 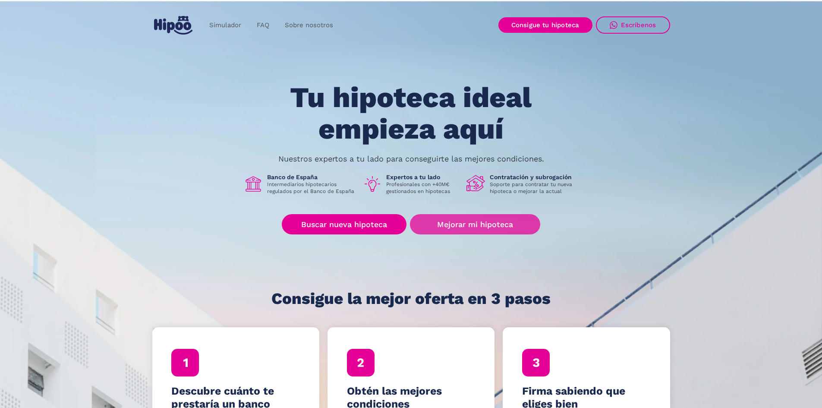 I want to click on a: FAQ, so click(x=263, y=25).